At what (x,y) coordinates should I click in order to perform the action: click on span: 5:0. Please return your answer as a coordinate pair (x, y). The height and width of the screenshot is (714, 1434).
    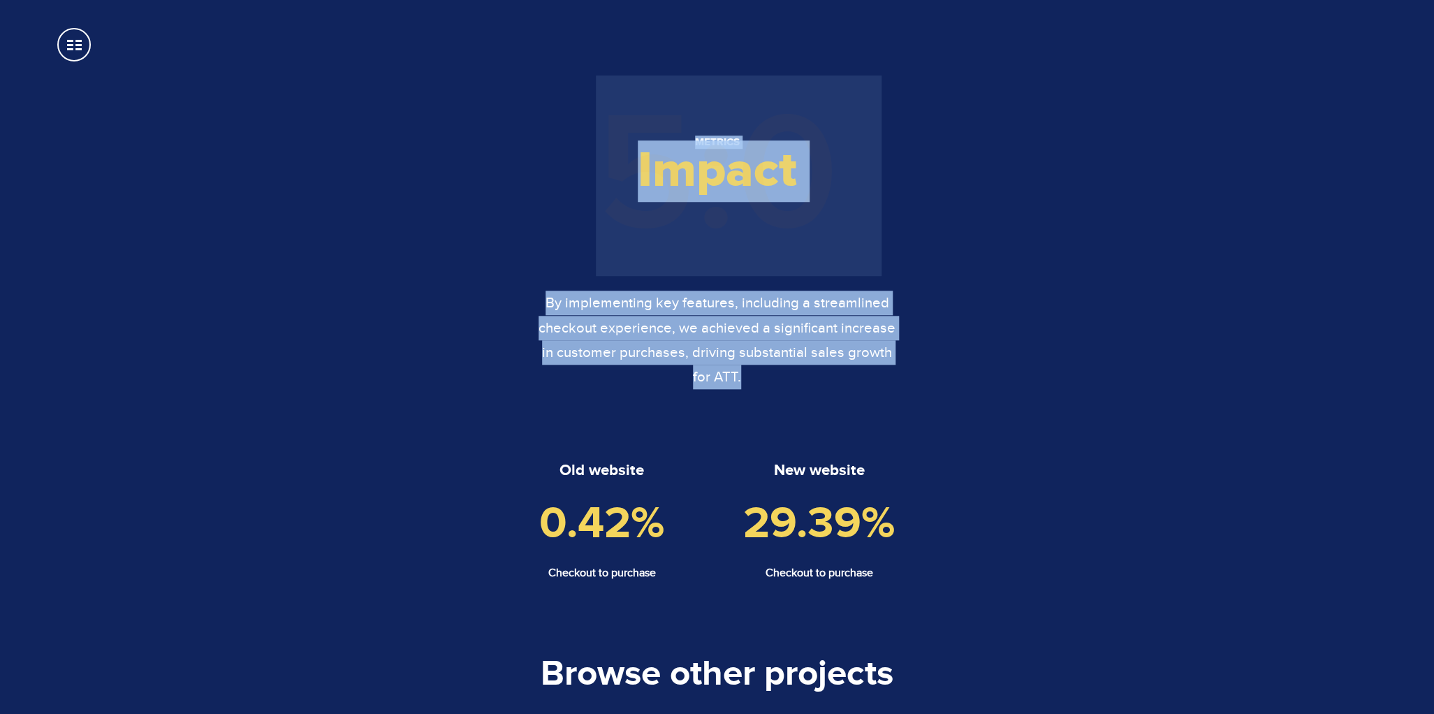
    Looking at the image, I should click on (717, 175).